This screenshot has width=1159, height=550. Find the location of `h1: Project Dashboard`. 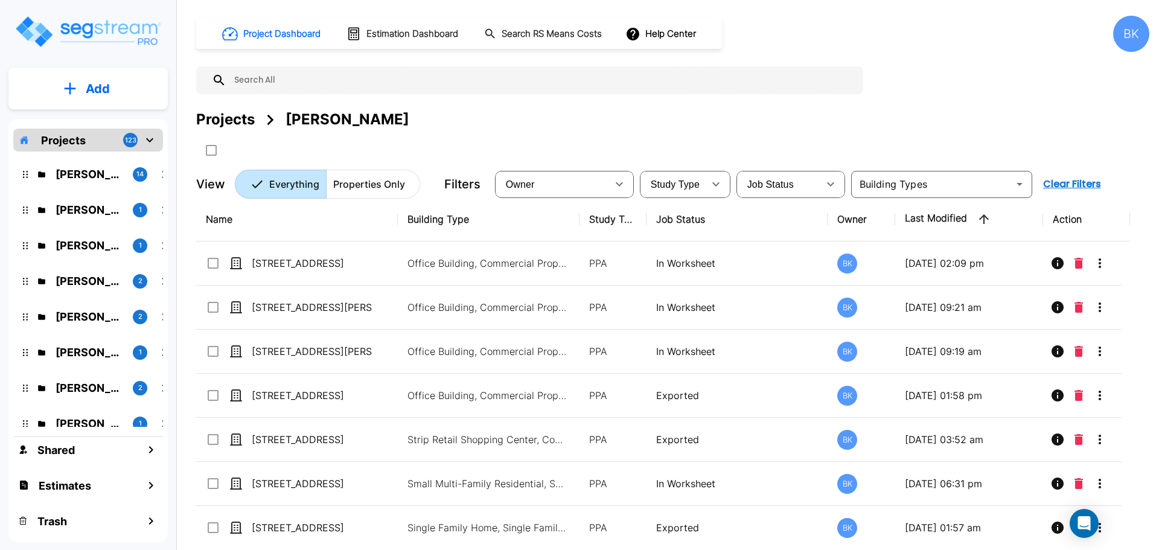

h1: Project Dashboard is located at coordinates (282, 34).